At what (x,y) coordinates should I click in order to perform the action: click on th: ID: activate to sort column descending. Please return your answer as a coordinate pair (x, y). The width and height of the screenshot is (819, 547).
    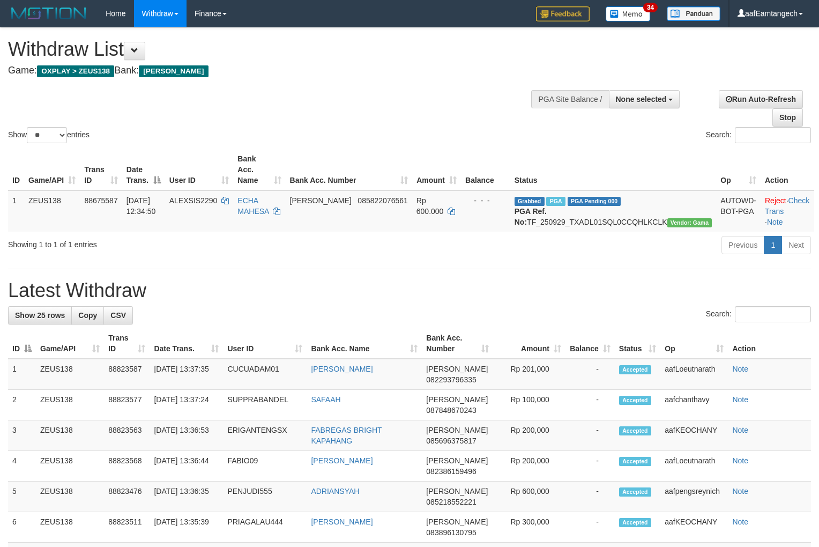
    Looking at the image, I should click on (22, 343).